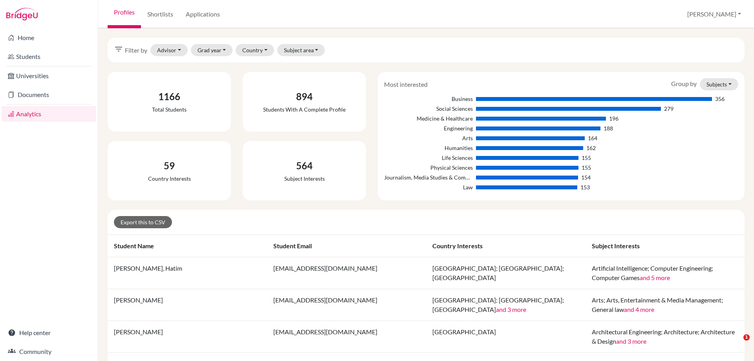 This screenshot has height=361, width=754. Describe the element at coordinates (169, 178) in the screenshot. I see `div: Country interests` at that location.